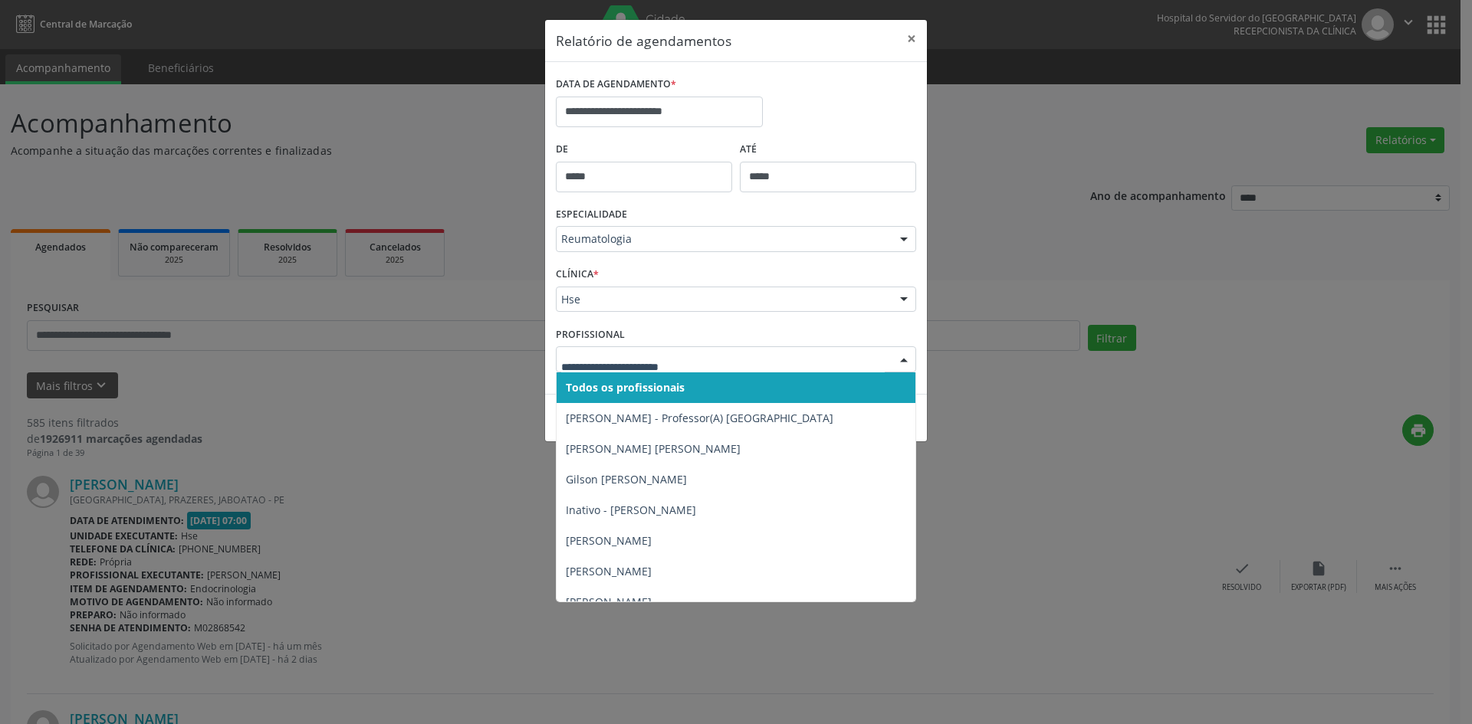 The image size is (1472, 724). What do you see at coordinates (577, 274) in the screenshot?
I see `label: CLÍNICA` at bounding box center [577, 274].